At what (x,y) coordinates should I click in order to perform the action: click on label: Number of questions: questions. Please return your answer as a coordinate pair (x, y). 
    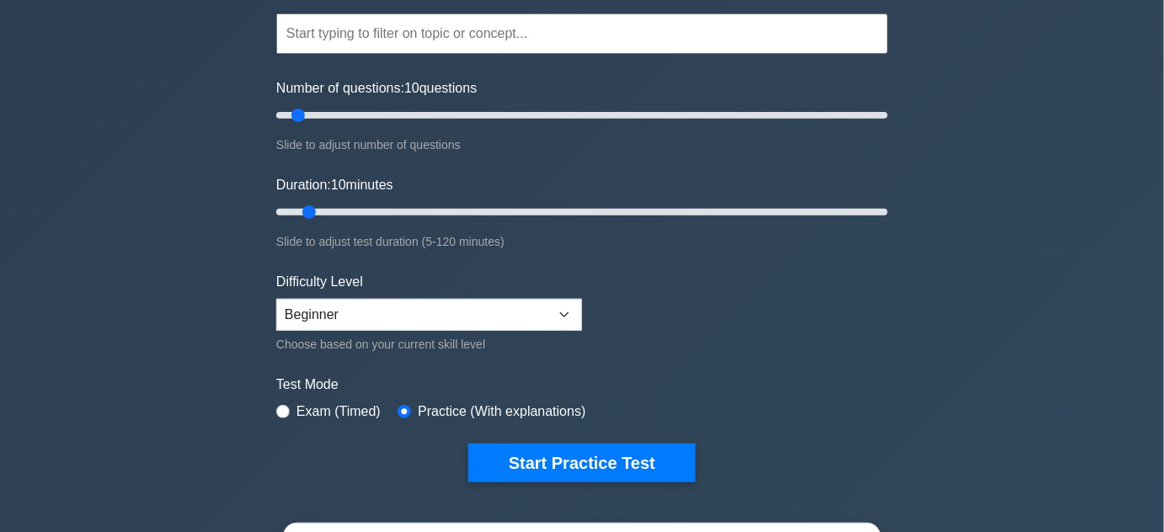
    Looking at the image, I should click on (376, 88).